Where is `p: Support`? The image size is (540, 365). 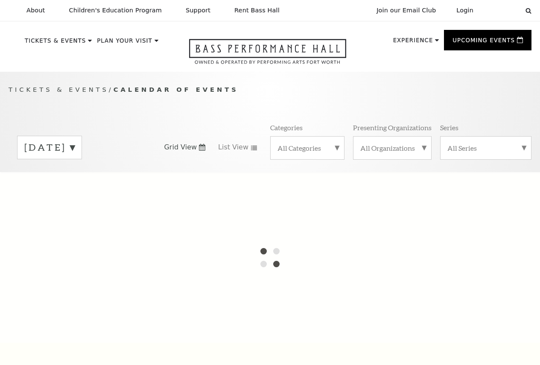
p: Support is located at coordinates (198, 10).